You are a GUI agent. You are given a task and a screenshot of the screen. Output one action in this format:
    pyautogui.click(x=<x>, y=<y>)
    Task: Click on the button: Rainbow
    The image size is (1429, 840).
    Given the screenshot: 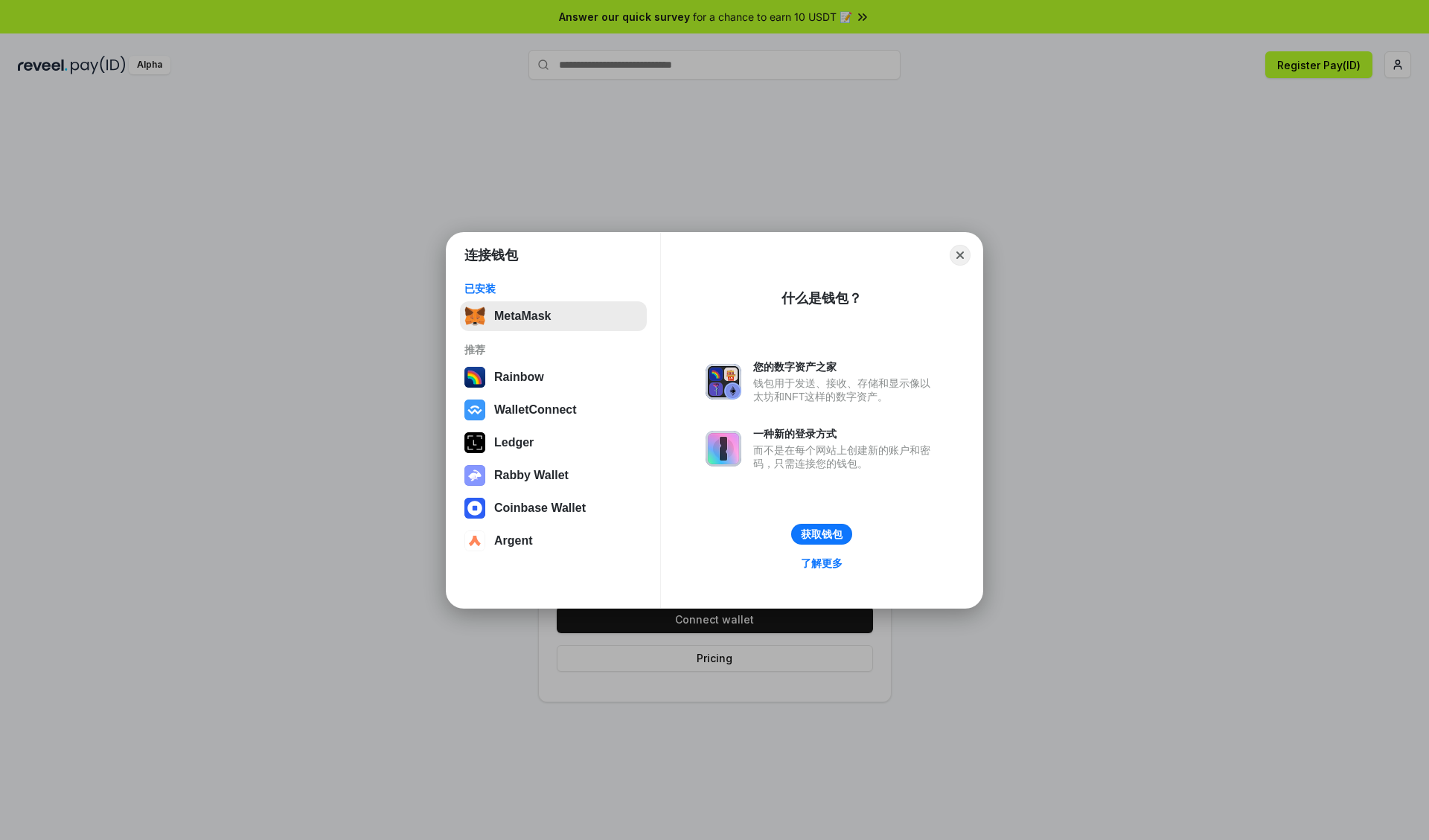 What is the action you would take?
    pyautogui.click(x=553, y=377)
    